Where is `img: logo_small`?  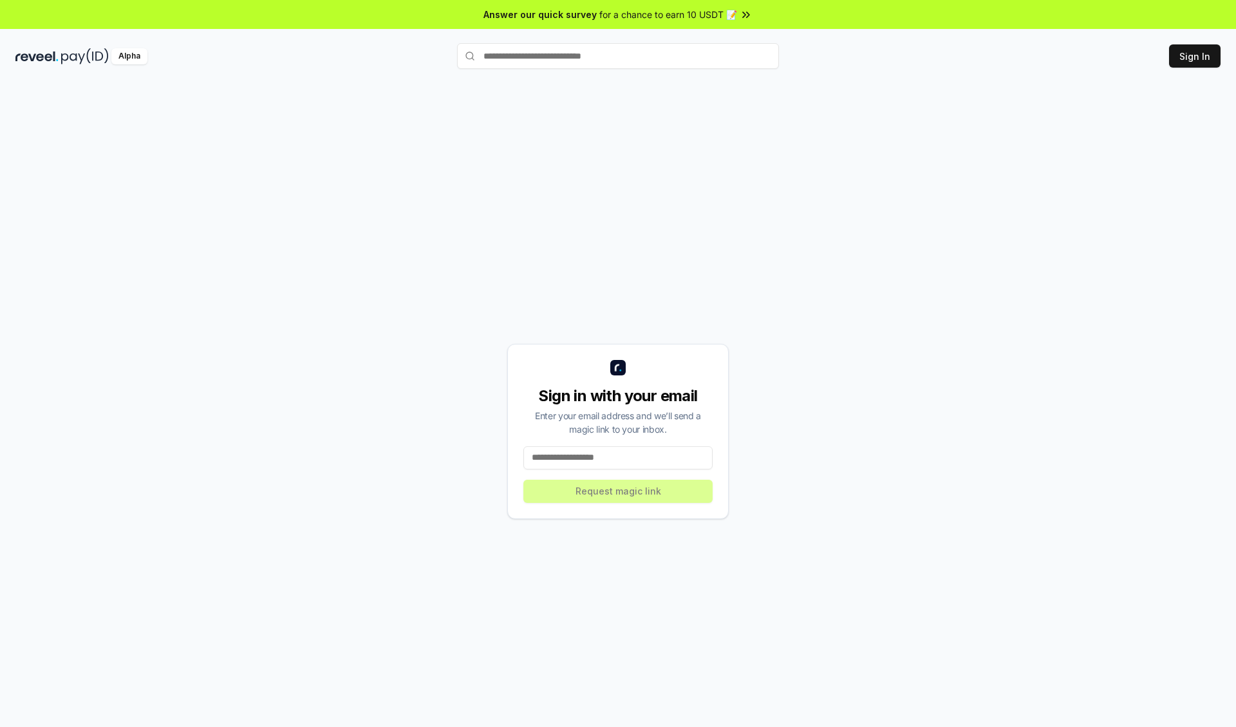
img: logo_small is located at coordinates (618, 368).